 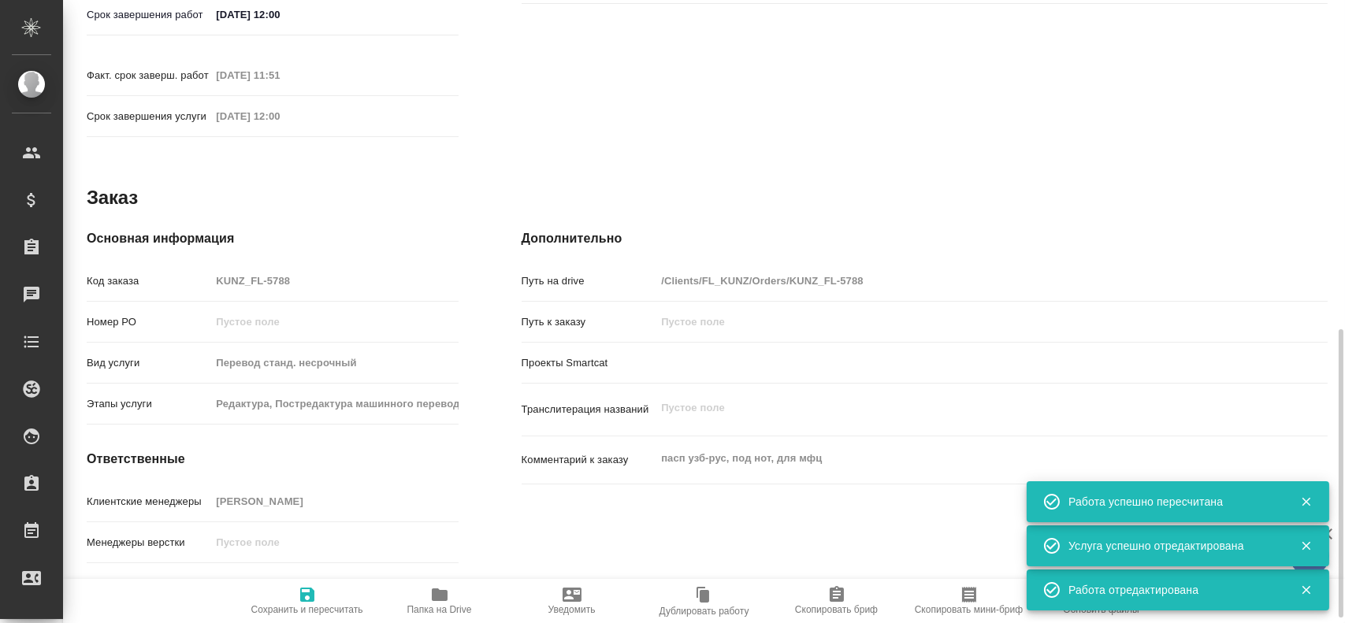 What do you see at coordinates (273, 239) in the screenshot?
I see `h4: Основная информация` at bounding box center [273, 239].